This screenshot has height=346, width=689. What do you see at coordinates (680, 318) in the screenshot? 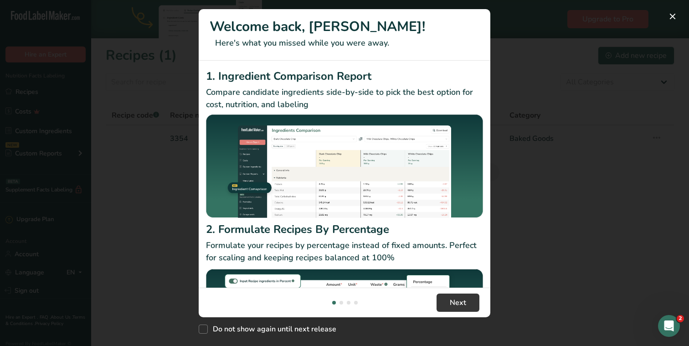
I see `span: 2` at bounding box center [680, 318].